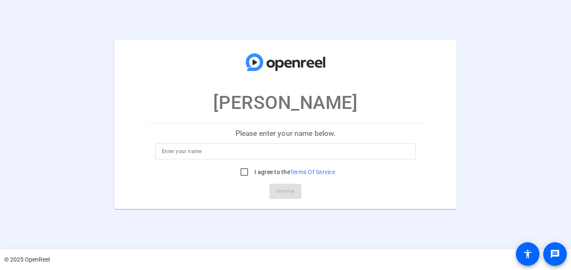 The width and height of the screenshot is (571, 270). What do you see at coordinates (555, 254) in the screenshot?
I see `mat-icon: message` at bounding box center [555, 254].